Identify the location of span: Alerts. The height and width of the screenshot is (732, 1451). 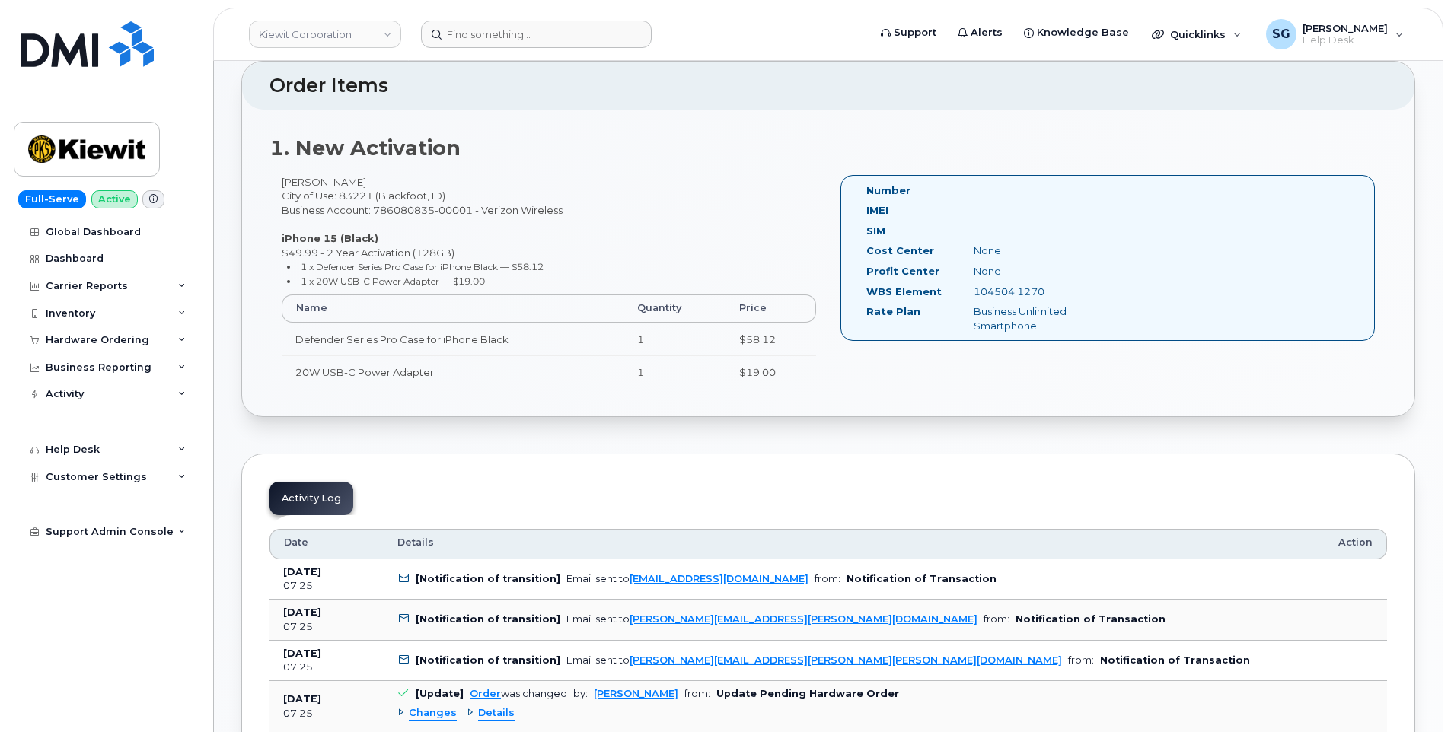
(987, 33).